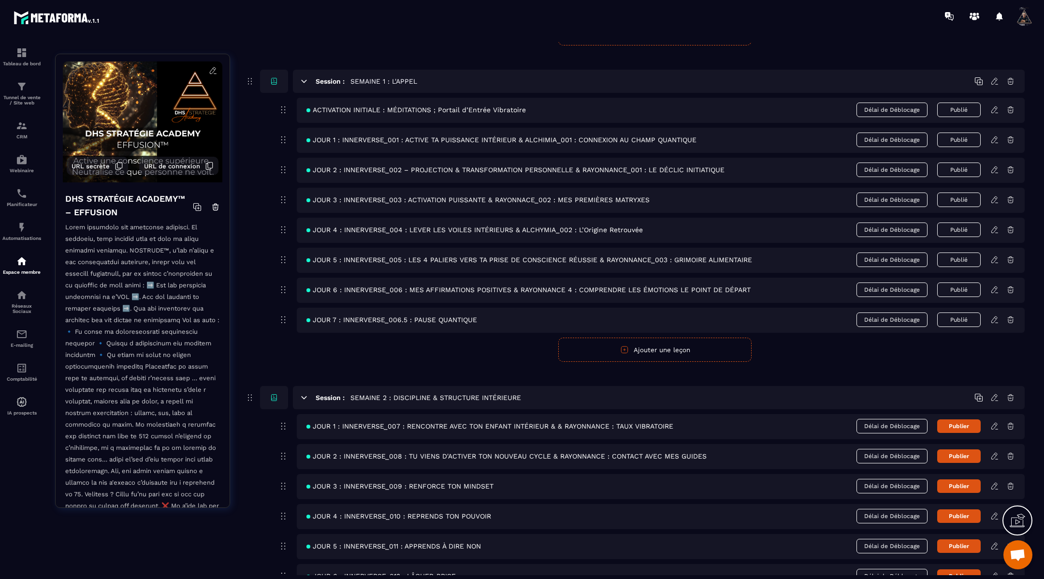 The width and height of the screenshot is (1044, 579). I want to click on a: social-networksocial-networkRéseaux Sociaux, so click(22, 301).